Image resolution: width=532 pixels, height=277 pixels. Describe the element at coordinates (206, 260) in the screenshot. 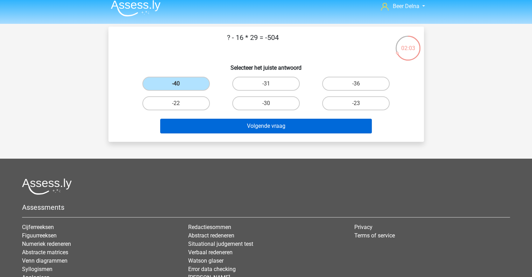

I see `a: Watson glaser` at that location.